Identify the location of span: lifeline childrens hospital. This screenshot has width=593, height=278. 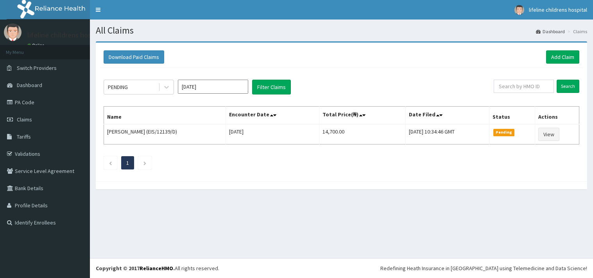
(557, 10).